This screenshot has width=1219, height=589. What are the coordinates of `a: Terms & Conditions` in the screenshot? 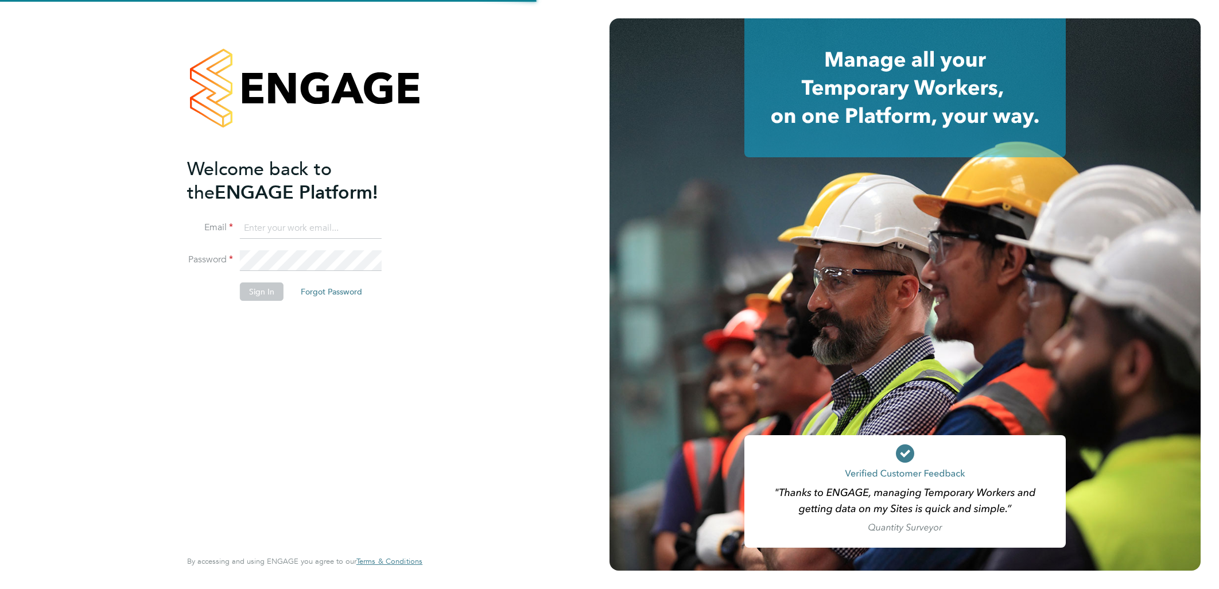 It's located at (389, 561).